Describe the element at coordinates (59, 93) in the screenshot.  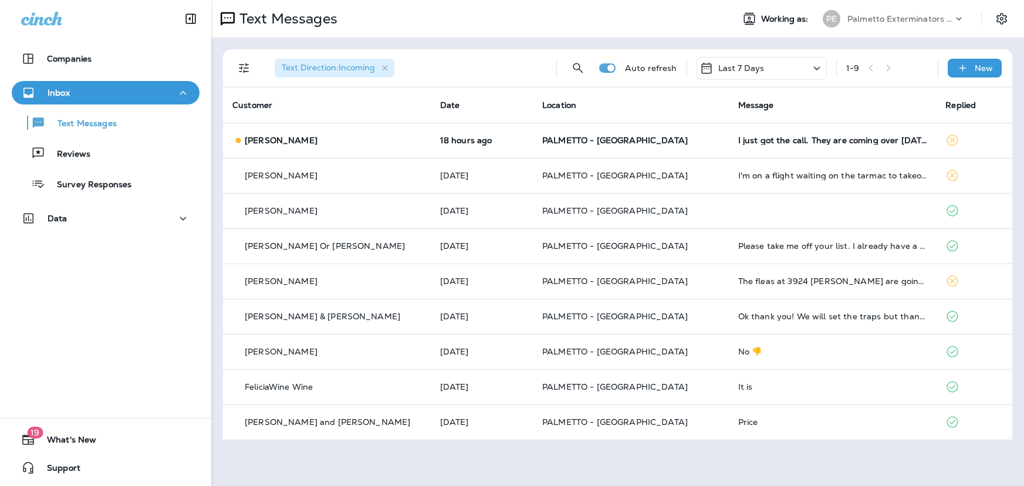
I see `p: Inbox` at that location.